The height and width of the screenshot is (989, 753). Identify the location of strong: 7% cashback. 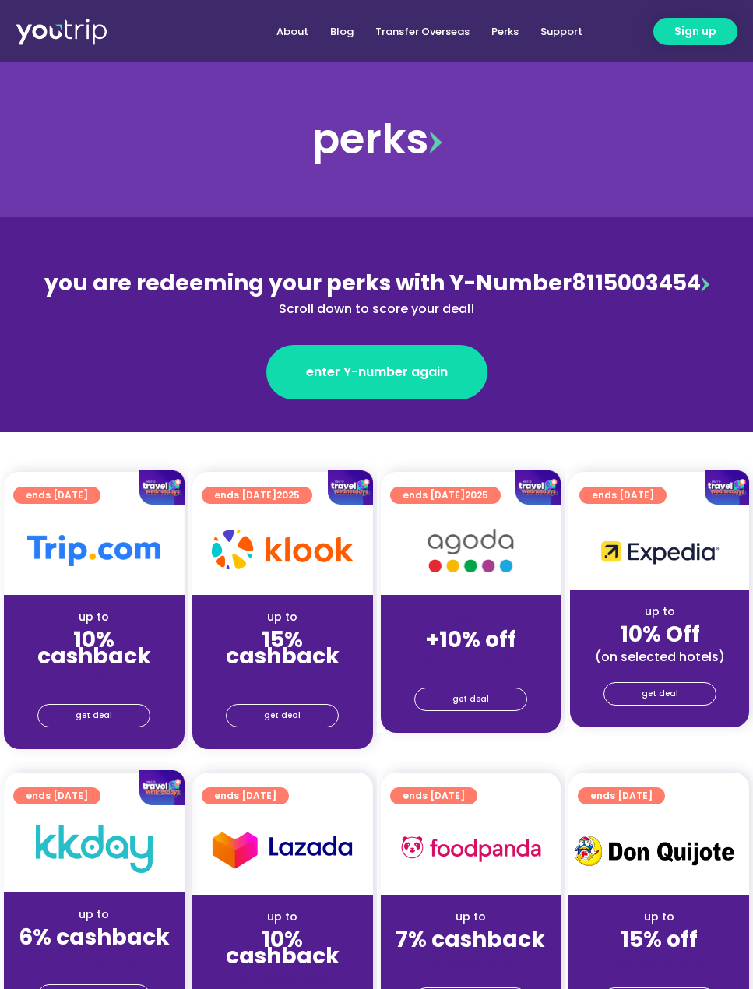
(470, 939).